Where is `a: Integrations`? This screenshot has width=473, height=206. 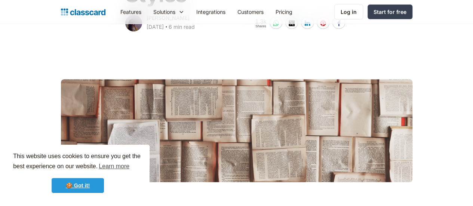 a: Integrations is located at coordinates (211, 12).